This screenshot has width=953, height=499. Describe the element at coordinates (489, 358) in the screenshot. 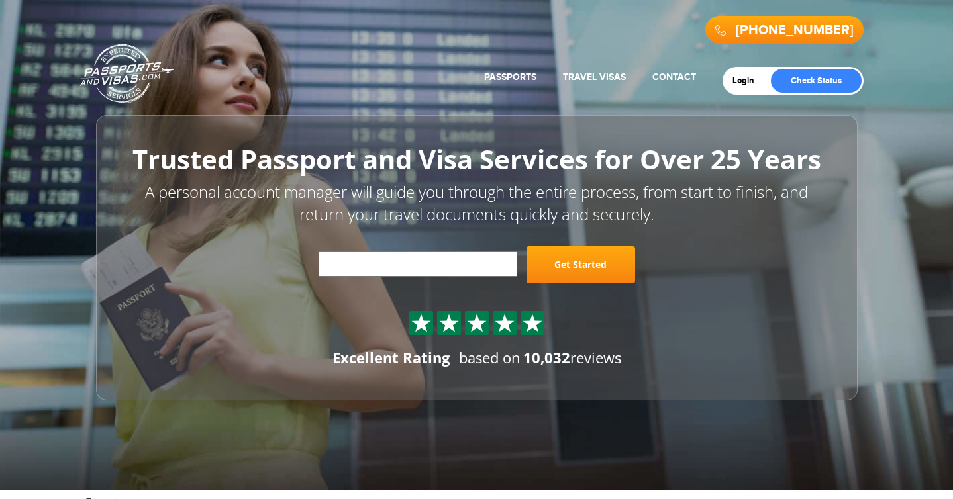

I see `span: based on` at that location.